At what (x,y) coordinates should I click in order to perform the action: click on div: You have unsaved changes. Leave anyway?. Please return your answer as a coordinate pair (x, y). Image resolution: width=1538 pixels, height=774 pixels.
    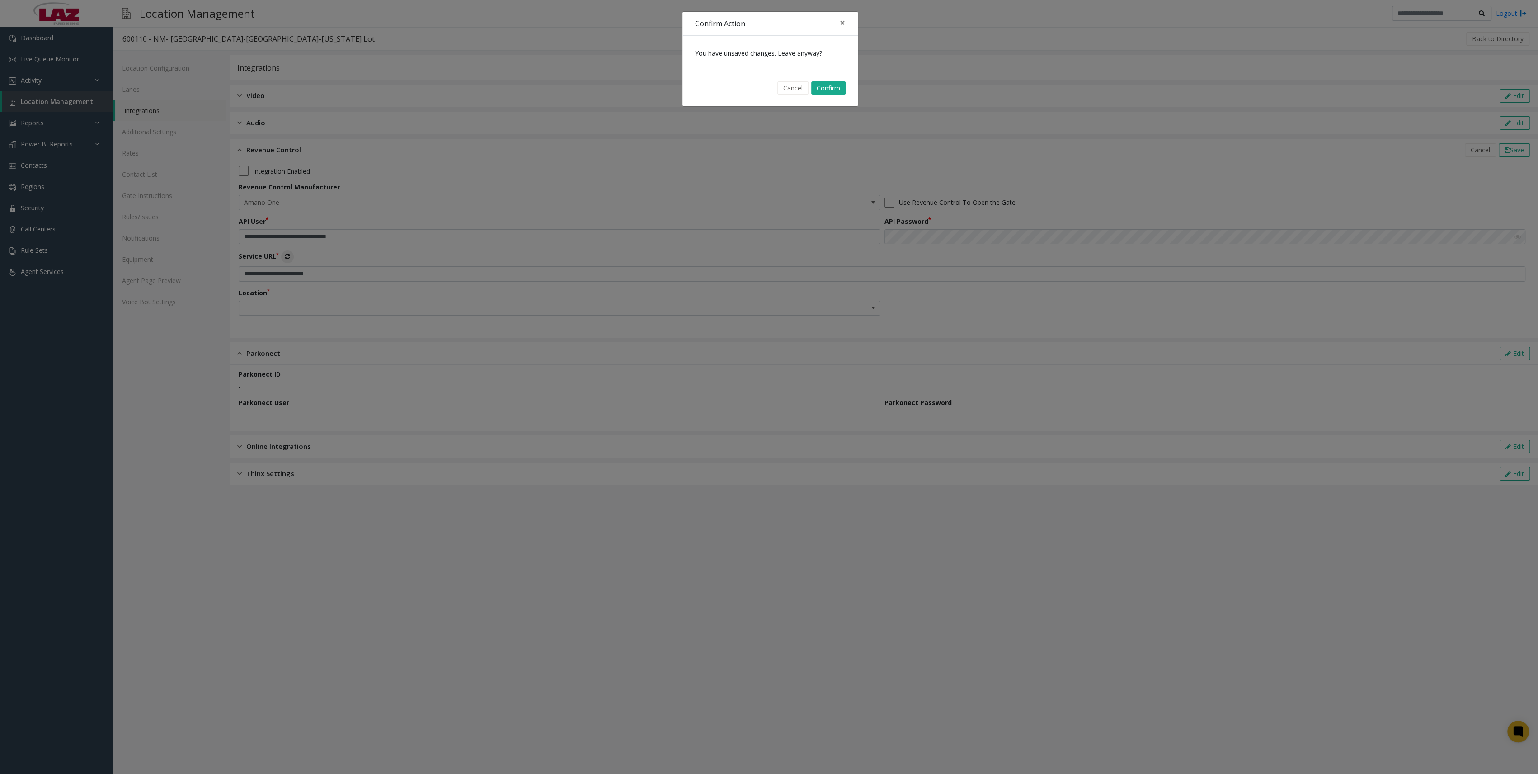
    Looking at the image, I should click on (770, 53).